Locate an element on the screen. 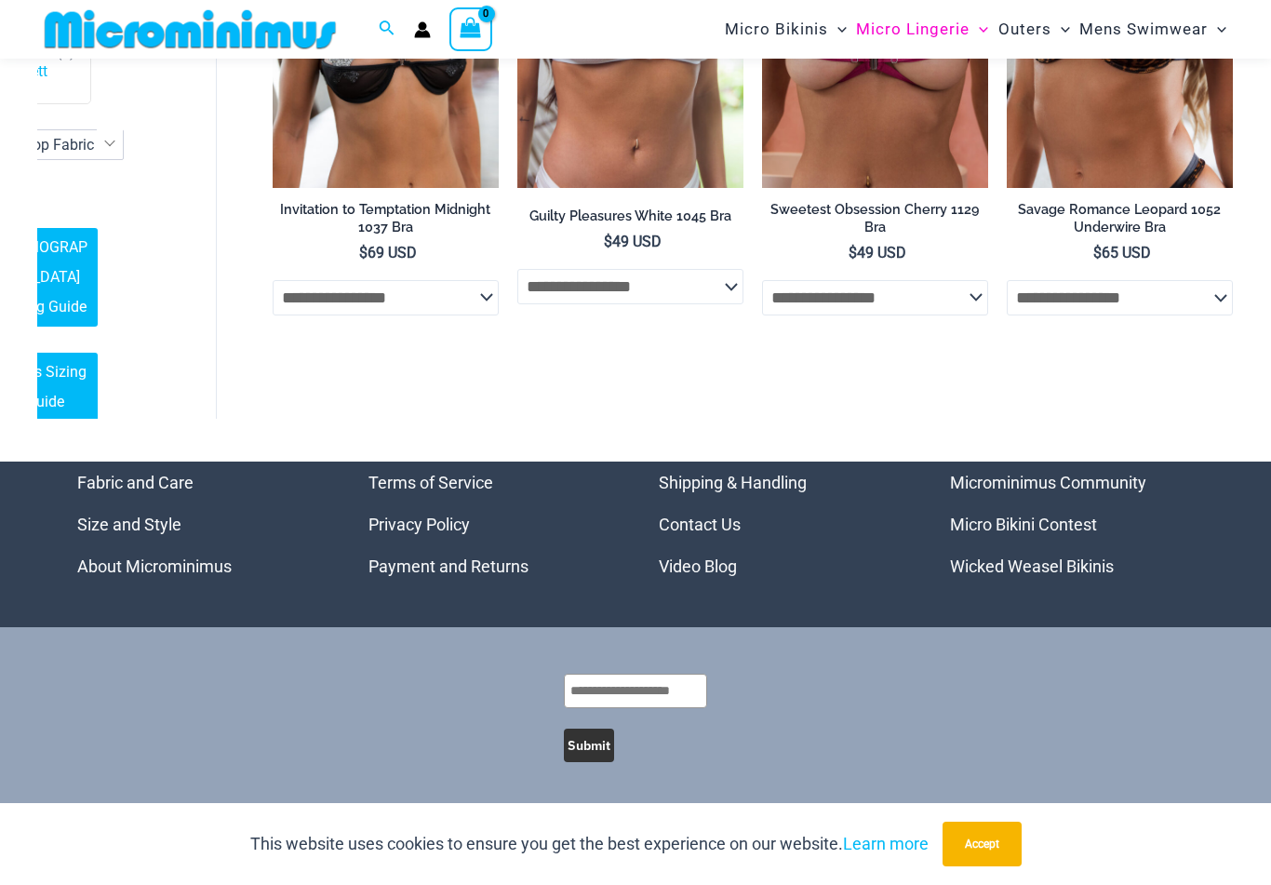 This screenshot has height=885, width=1271. bdi: 65 USD is located at coordinates (1122, 252).